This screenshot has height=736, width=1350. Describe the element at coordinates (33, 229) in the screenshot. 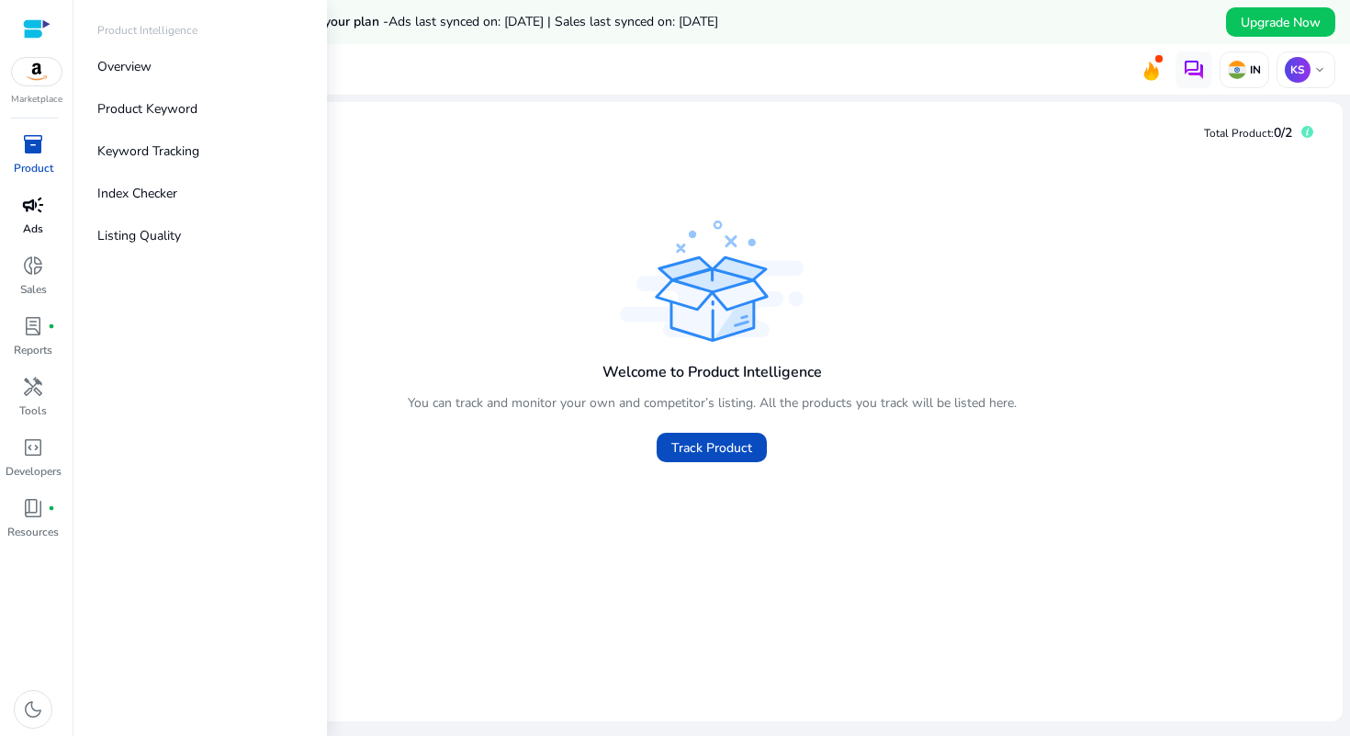

I see `p: Ads` at that location.